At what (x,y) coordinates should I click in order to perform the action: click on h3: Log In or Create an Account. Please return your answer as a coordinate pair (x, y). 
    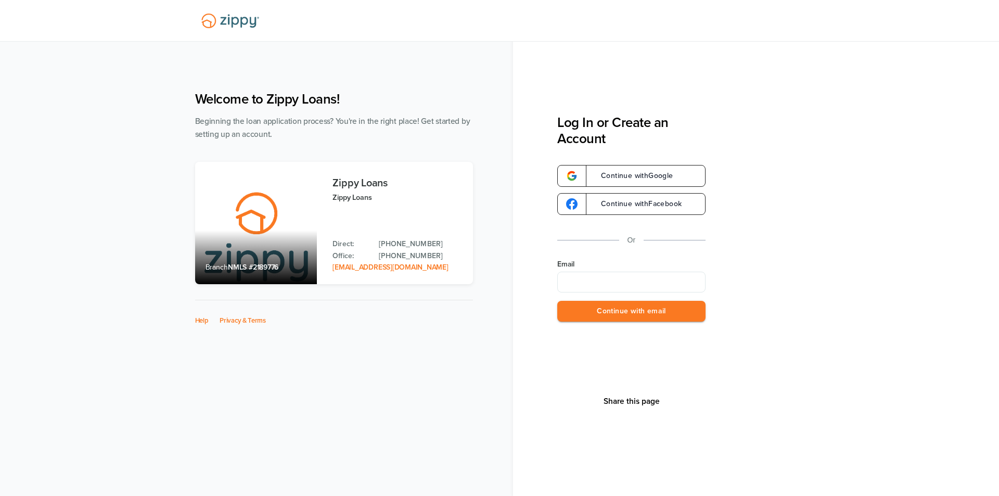
    Looking at the image, I should click on (631, 131).